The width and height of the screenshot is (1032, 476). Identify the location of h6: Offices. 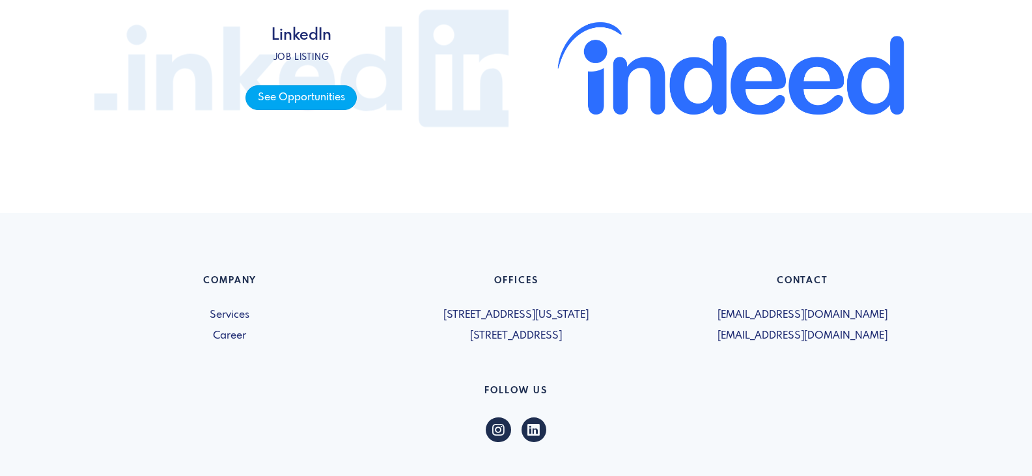
(516, 283).